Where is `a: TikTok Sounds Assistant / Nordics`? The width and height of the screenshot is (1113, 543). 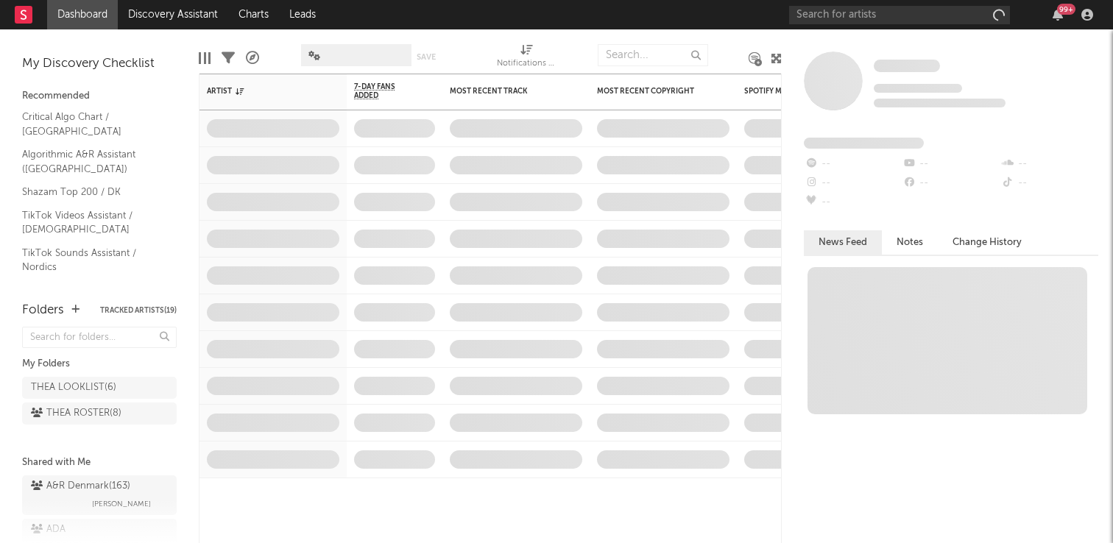 a: TikTok Sounds Assistant / Nordics is located at coordinates (92, 260).